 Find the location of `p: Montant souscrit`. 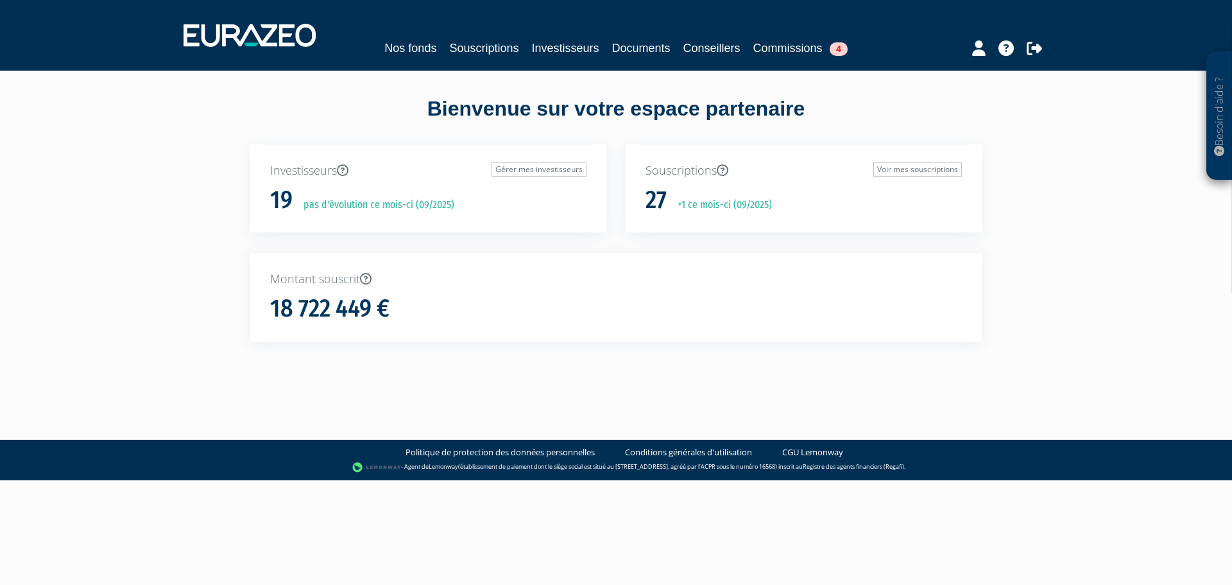

p: Montant souscrit is located at coordinates (616, 279).